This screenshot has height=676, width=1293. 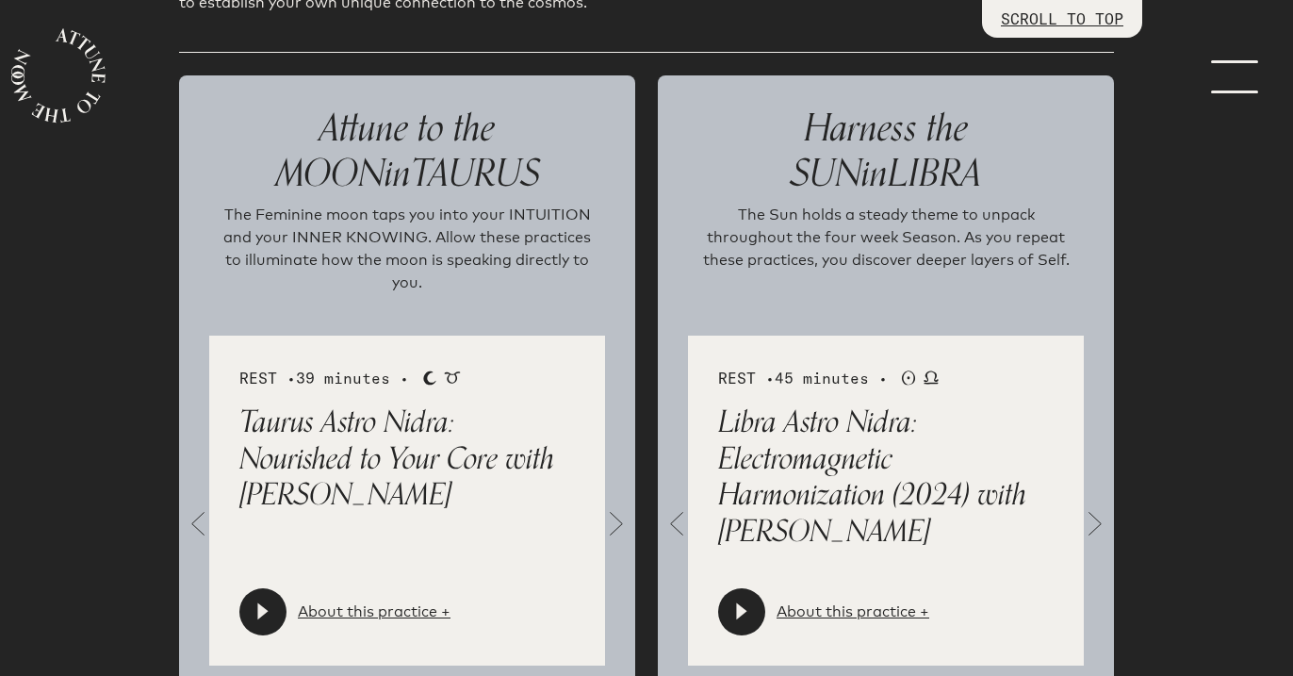 I want to click on p: SUN LIBRA, so click(x=886, y=151).